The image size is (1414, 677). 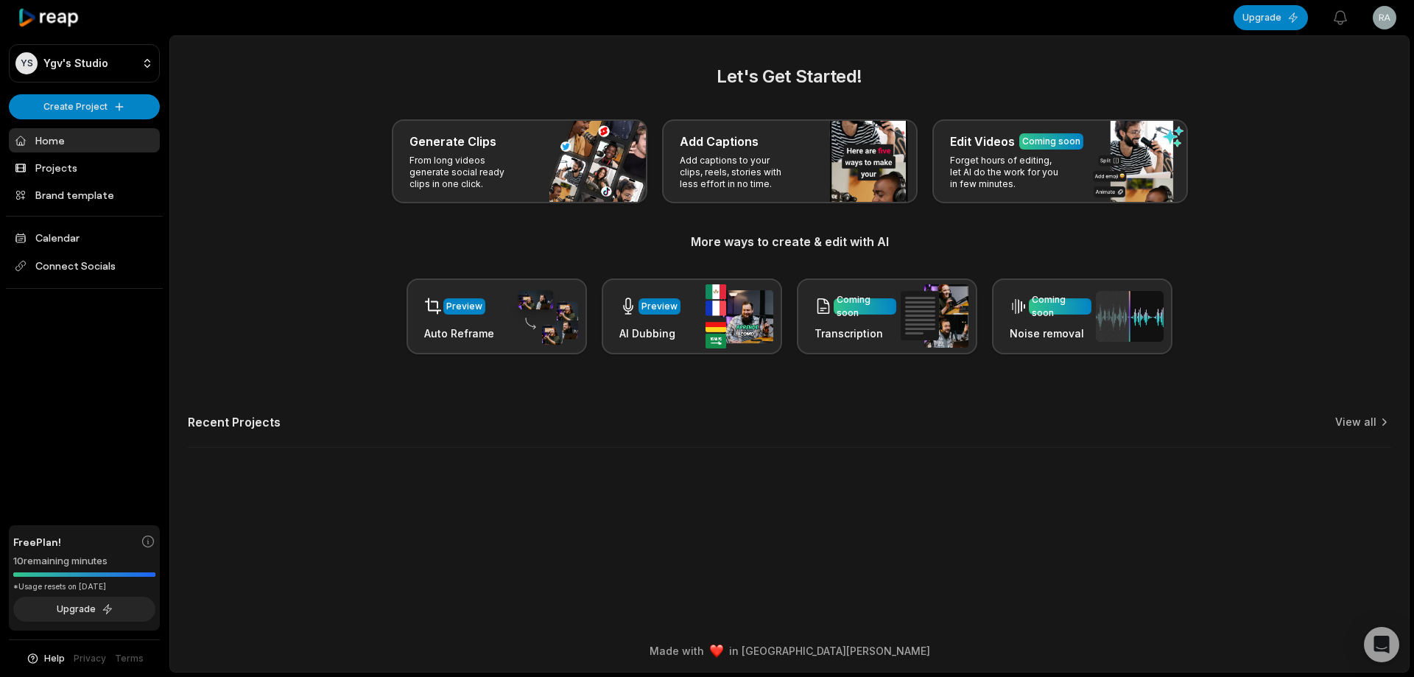 I want to click on div: YS, so click(x=27, y=63).